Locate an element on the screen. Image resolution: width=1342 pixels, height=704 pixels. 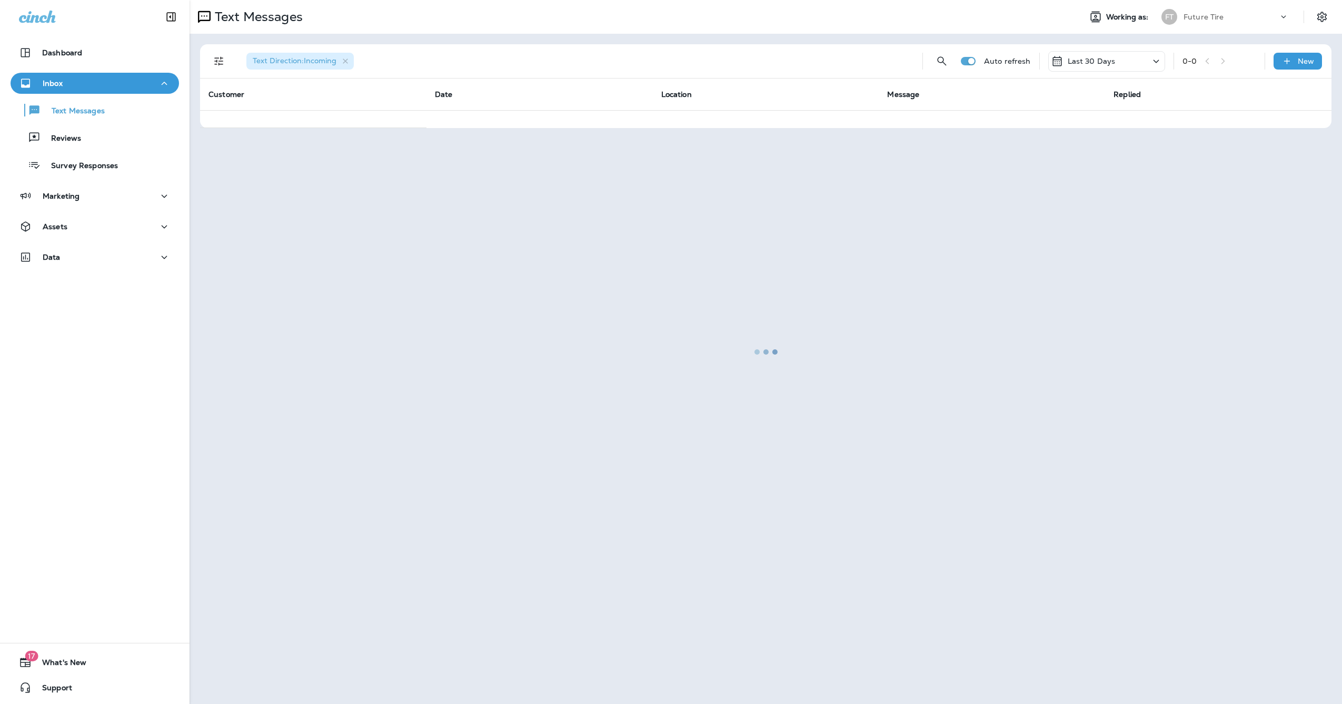
p: Marketing is located at coordinates (61, 196).